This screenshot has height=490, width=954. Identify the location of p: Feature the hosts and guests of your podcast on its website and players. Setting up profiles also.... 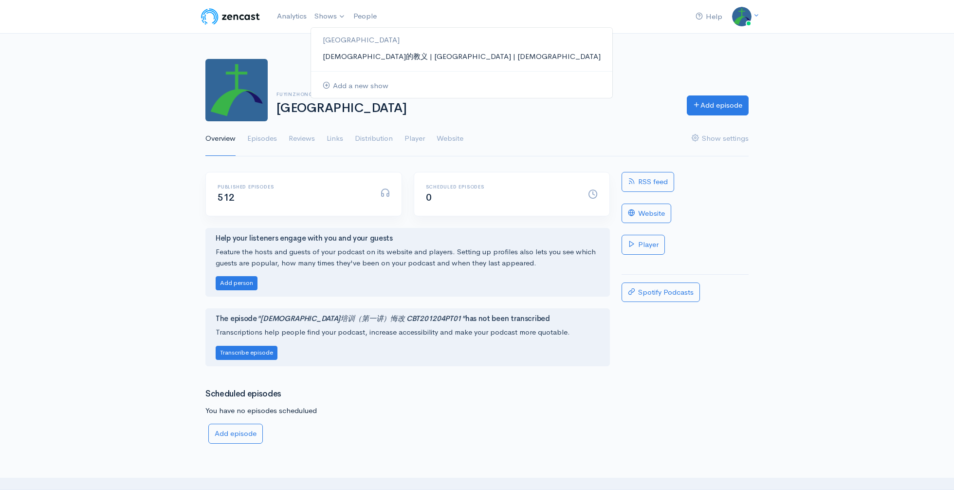
(407, 257).